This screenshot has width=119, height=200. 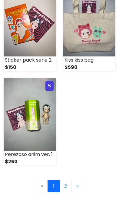 What do you see at coordinates (30, 122) in the screenshot?
I see `a: % Perezoso anim ver. 1 $250` at bounding box center [30, 122].